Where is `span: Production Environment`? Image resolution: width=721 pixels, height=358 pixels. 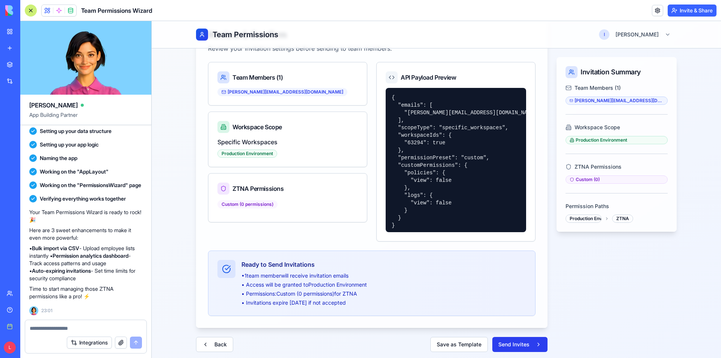 span: Production Environment is located at coordinates (450, 119).